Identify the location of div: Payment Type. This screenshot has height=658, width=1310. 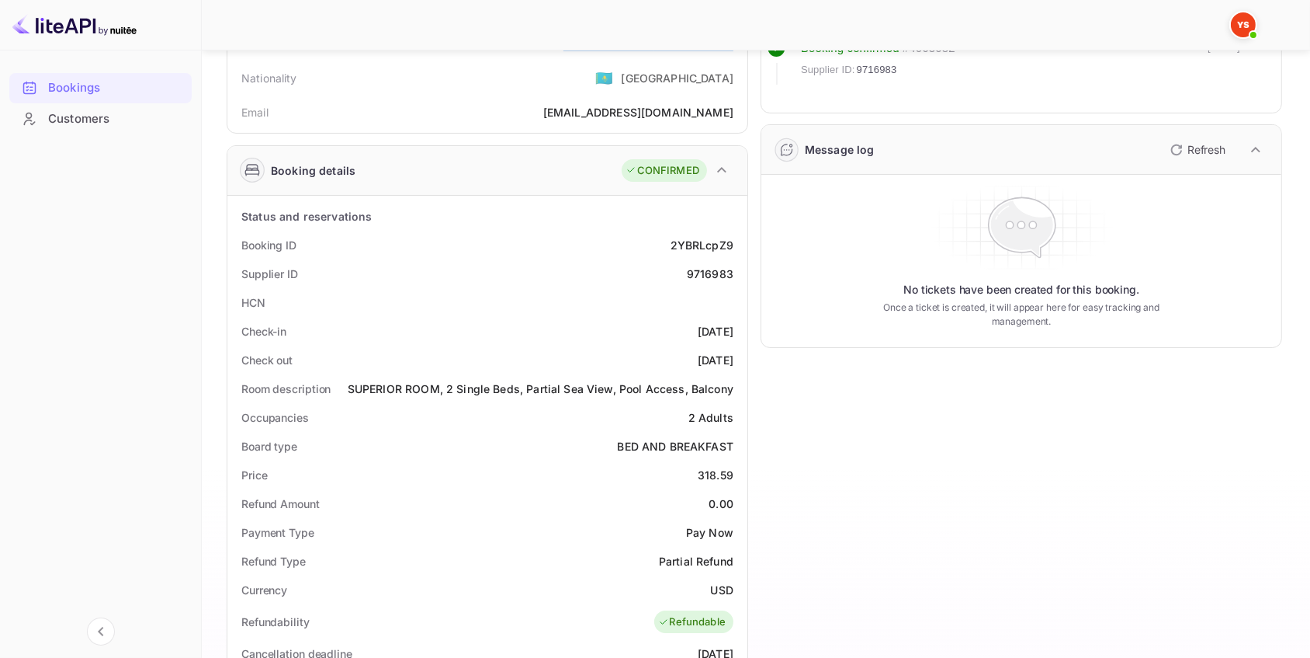
(278, 532).